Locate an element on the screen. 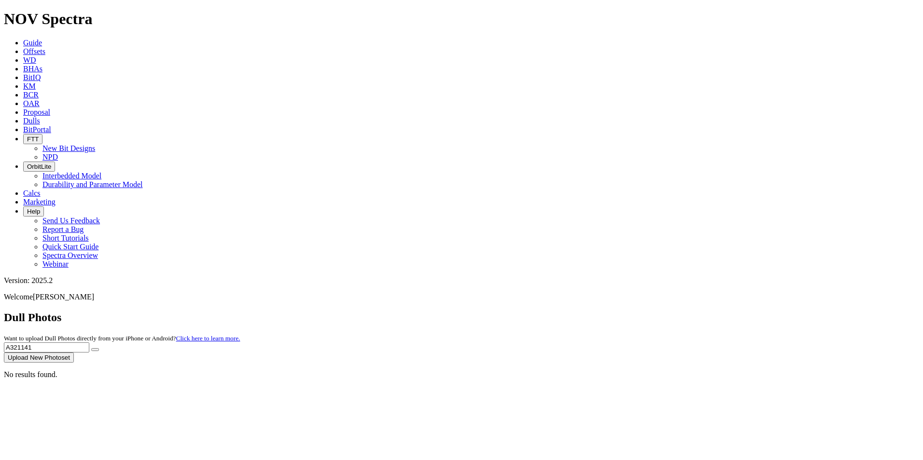  a: OAR is located at coordinates (31, 103).